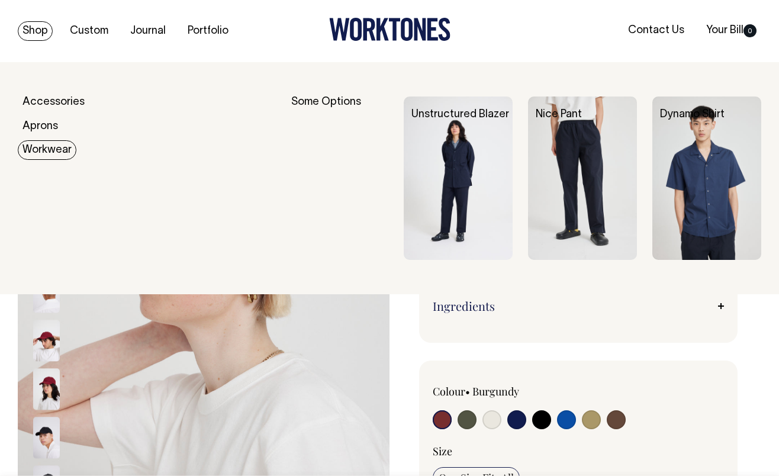 This screenshot has height=476, width=779. What do you see at coordinates (583, 178) in the screenshot?
I see `img: Nice Pant` at bounding box center [583, 178].